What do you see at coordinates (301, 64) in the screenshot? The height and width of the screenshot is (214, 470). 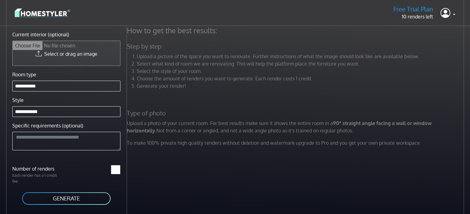 I see `li: Select what kind of room we are renovating. This will help the platform place the furniture you w...` at bounding box center [301, 64].